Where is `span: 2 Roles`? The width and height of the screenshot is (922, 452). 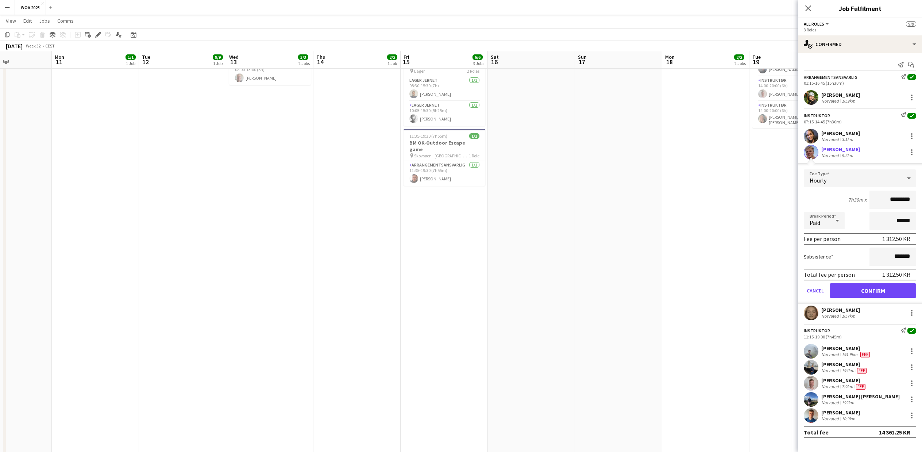 span: 2 Roles is located at coordinates (473, 71).